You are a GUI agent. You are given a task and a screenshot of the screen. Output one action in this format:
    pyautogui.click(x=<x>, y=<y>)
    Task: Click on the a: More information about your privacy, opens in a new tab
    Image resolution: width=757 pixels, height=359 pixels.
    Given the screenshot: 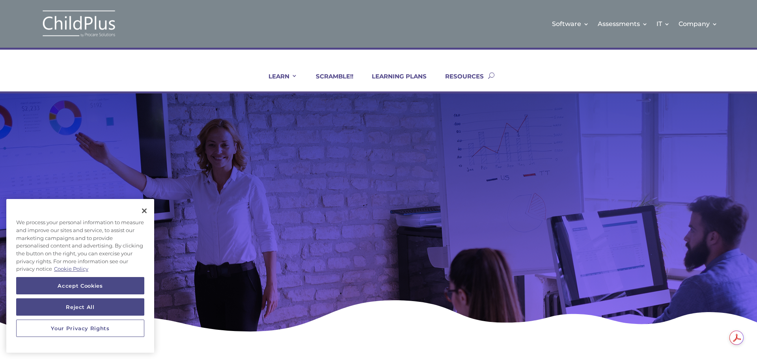 What is the action you would take?
    pyautogui.click(x=71, y=269)
    